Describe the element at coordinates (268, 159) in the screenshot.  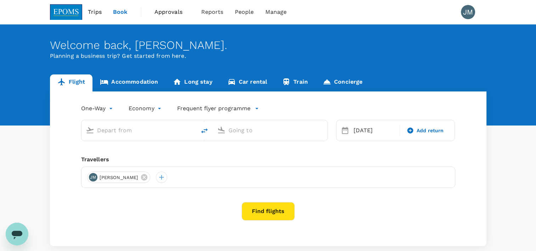
I see `div: Travellers` at that location.